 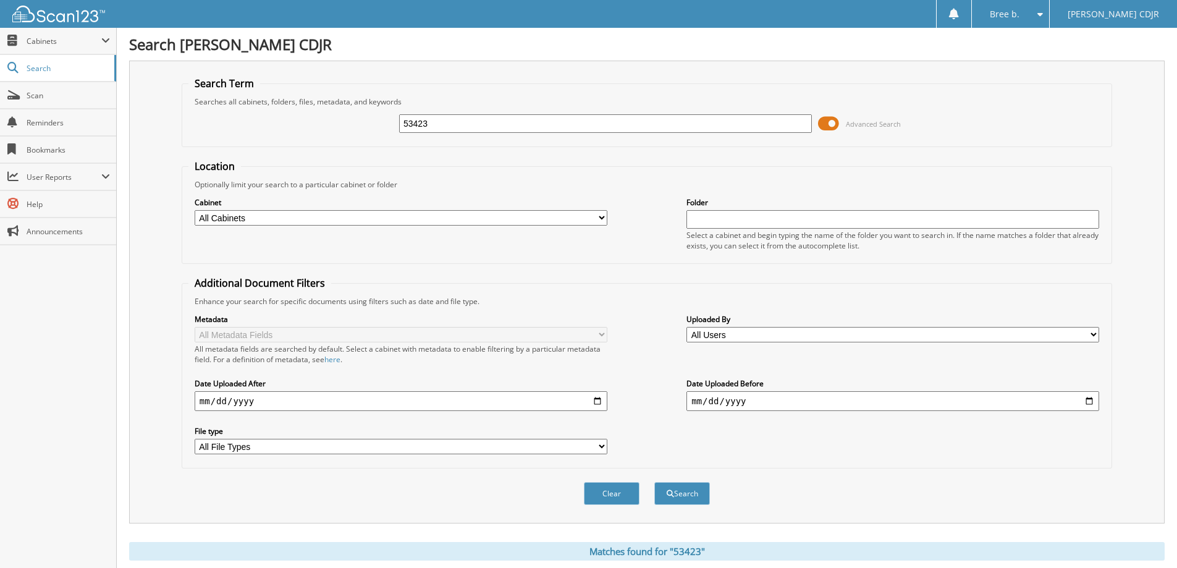 I want to click on span: Scan, so click(x=68, y=95).